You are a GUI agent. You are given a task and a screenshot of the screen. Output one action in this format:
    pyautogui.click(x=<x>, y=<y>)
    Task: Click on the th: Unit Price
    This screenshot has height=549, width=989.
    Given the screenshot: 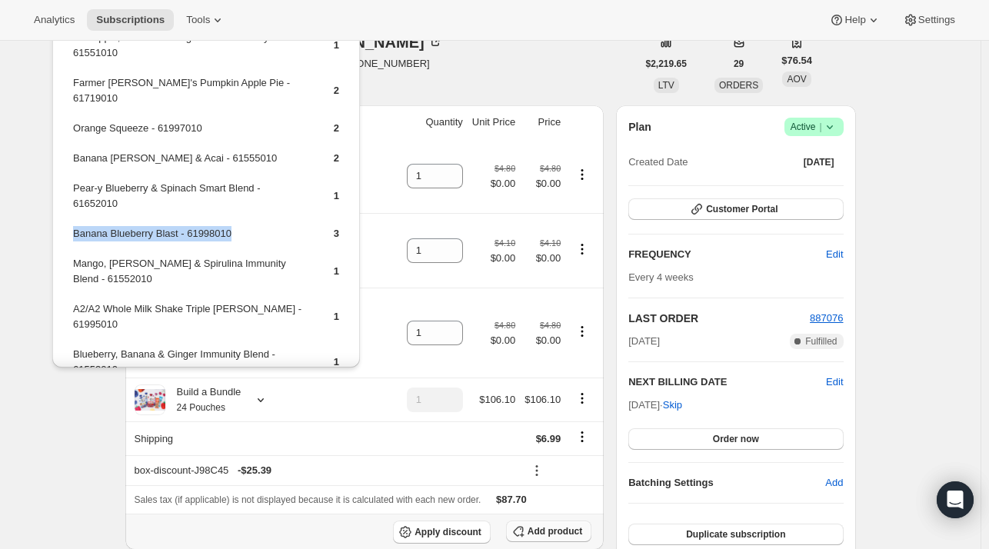 What is the action you would take?
    pyautogui.click(x=494, y=122)
    